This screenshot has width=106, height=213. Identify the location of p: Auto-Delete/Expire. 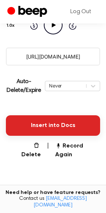
(24, 86).